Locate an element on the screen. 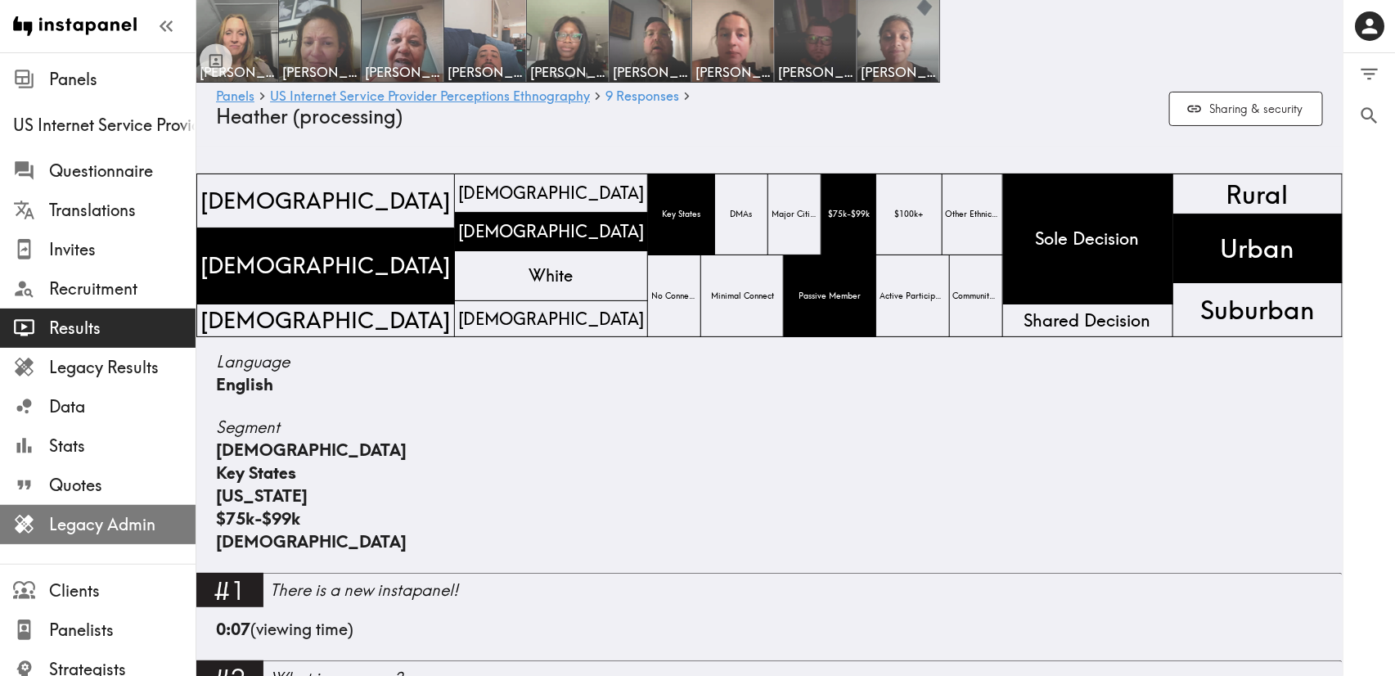 The height and width of the screenshot is (676, 1395). button: Toggle between responses and questions is located at coordinates (216, 61).